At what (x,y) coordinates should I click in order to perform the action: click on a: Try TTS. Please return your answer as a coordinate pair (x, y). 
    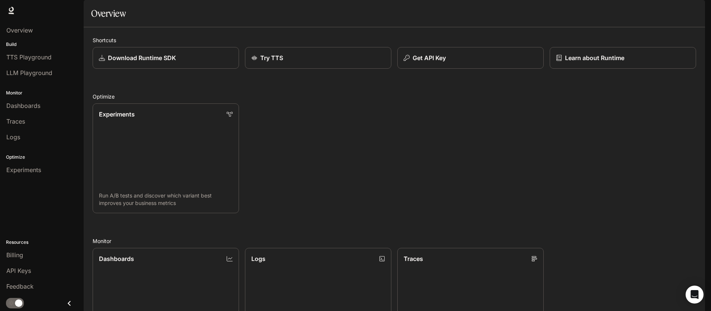
    Looking at the image, I should click on (318, 58).